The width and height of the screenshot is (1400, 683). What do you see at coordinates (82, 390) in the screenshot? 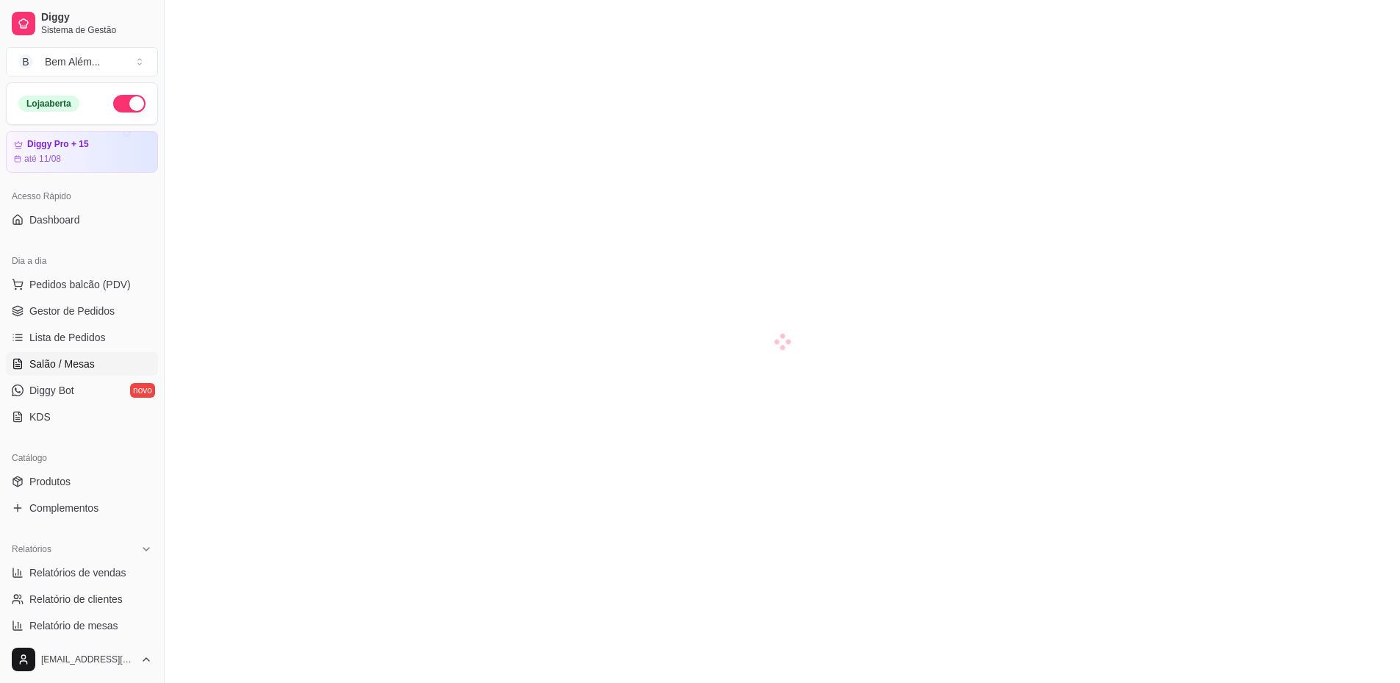
I see `a: Diggy Botnovo` at bounding box center [82, 390].